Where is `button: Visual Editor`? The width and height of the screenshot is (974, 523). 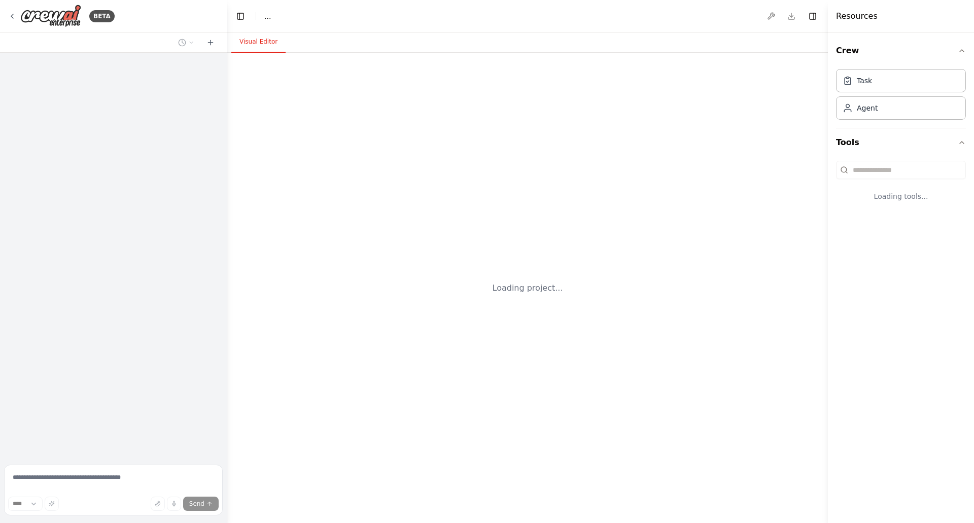 button: Visual Editor is located at coordinates (258, 42).